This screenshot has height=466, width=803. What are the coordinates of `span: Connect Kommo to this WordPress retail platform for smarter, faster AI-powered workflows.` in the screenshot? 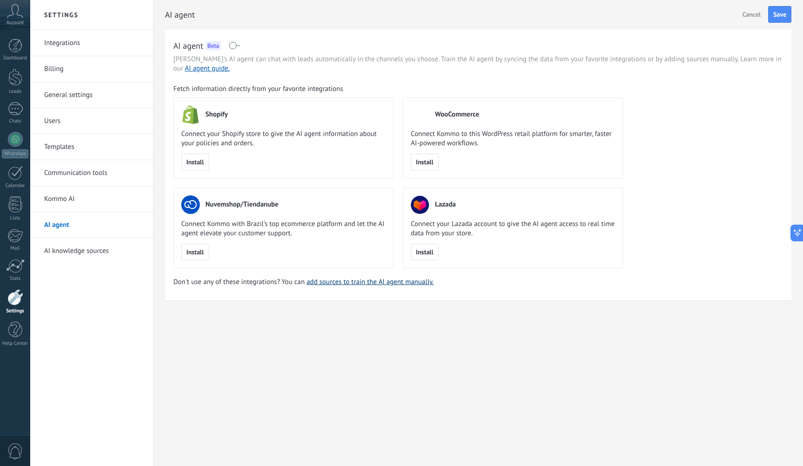 It's located at (513, 139).